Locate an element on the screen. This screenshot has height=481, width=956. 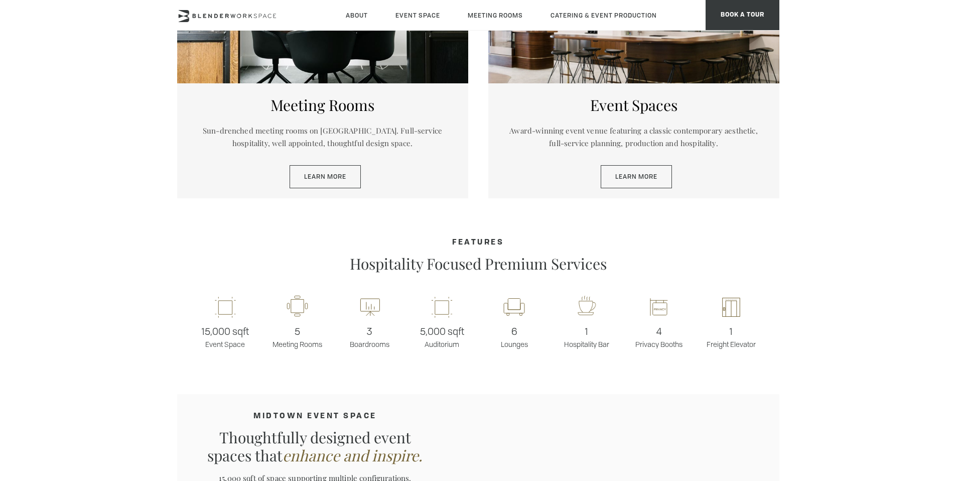
em: enhance and inspire. is located at coordinates (352, 455).